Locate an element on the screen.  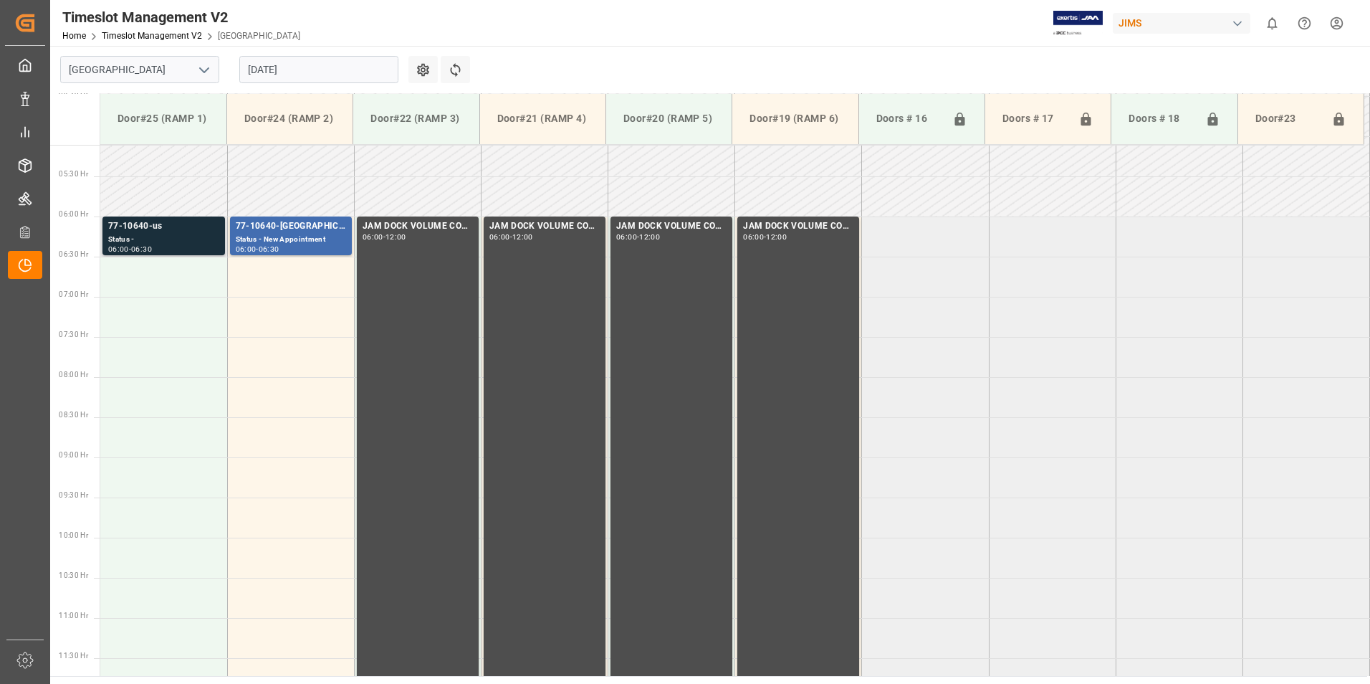
span: 09:30 Hr is located at coordinates (73, 494).